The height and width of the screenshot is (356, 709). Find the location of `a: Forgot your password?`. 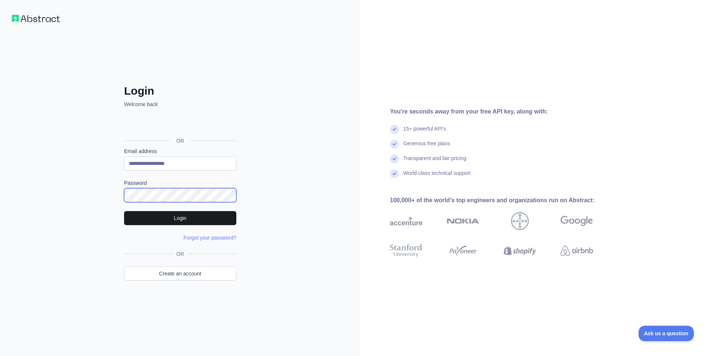

a: Forgot your password? is located at coordinates (210, 237).